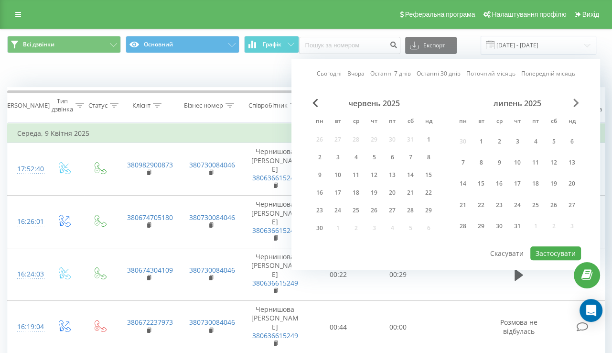 The height and width of the screenshot is (353, 612). I want to click on div: чт 19 черв 2025 р., so click(374, 193).